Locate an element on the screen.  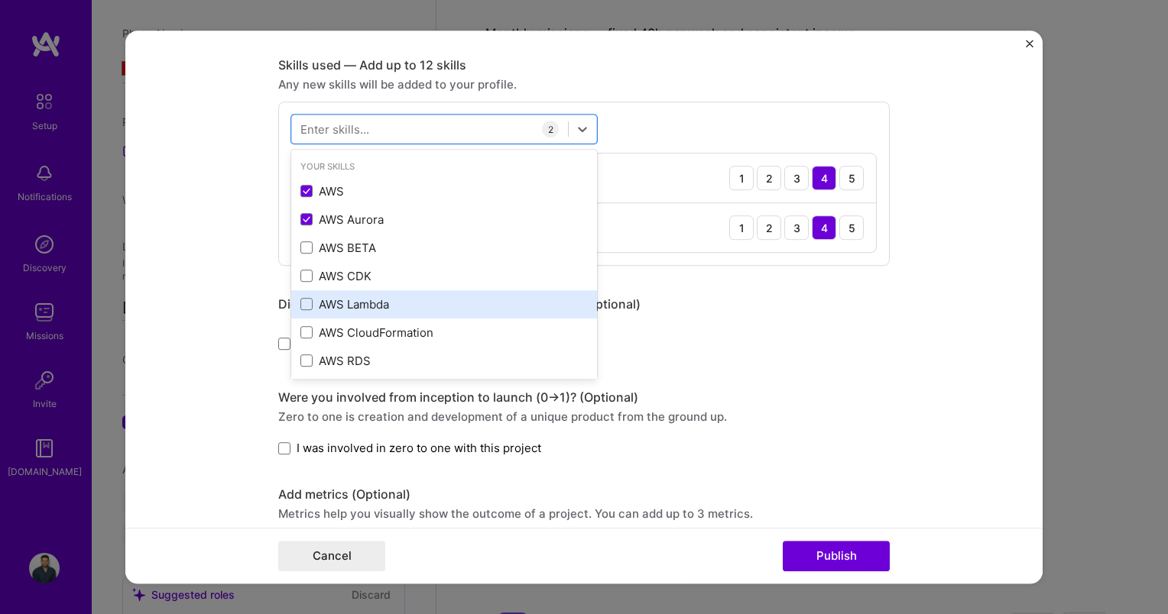
div: Skills used — Add up to 12 skills is located at coordinates (584, 65).